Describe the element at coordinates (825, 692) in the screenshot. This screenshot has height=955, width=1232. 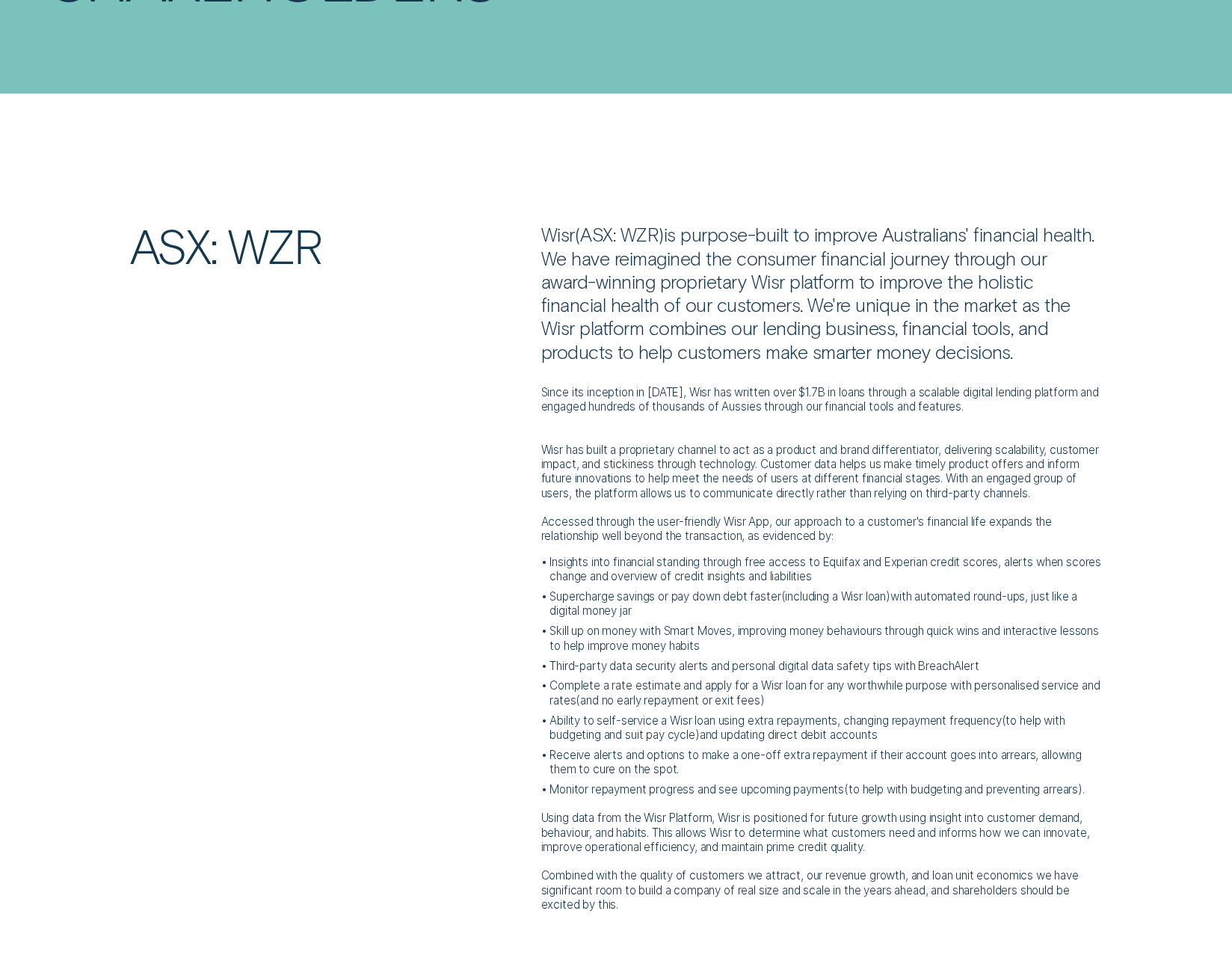
I see `p: Complete a rate estimate and apply for a Wisr loan for any worthwhile purpose with personalised s...` at that location.